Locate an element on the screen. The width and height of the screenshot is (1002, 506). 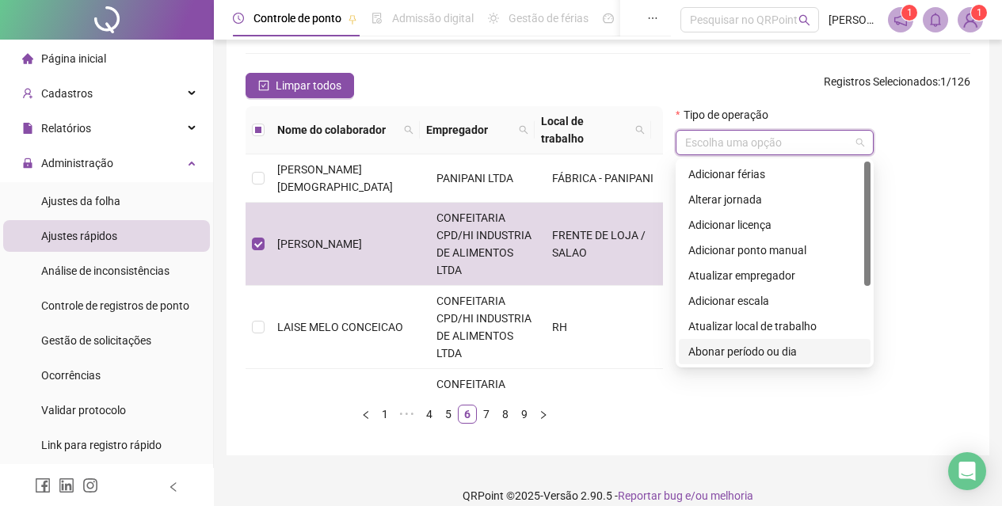
span: Versão is located at coordinates (561, 496).